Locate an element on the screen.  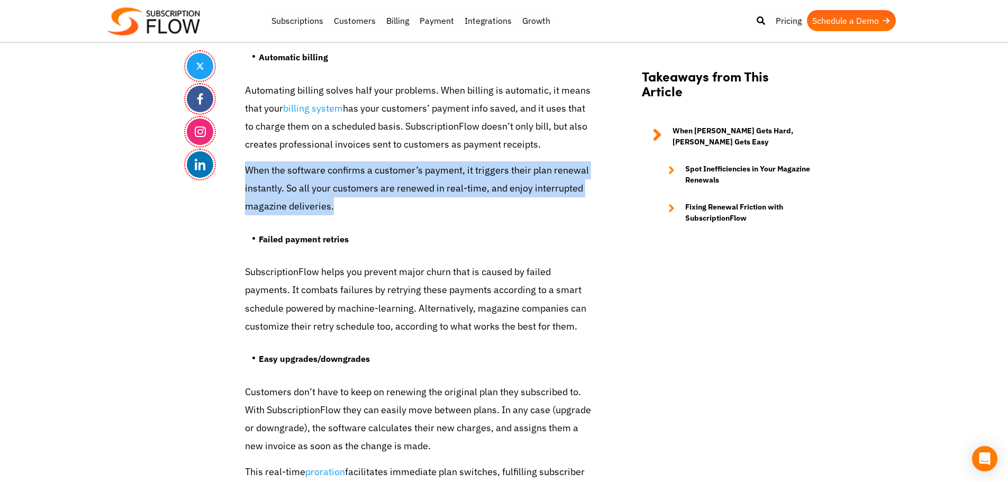
a: Payment is located at coordinates (436, 21).